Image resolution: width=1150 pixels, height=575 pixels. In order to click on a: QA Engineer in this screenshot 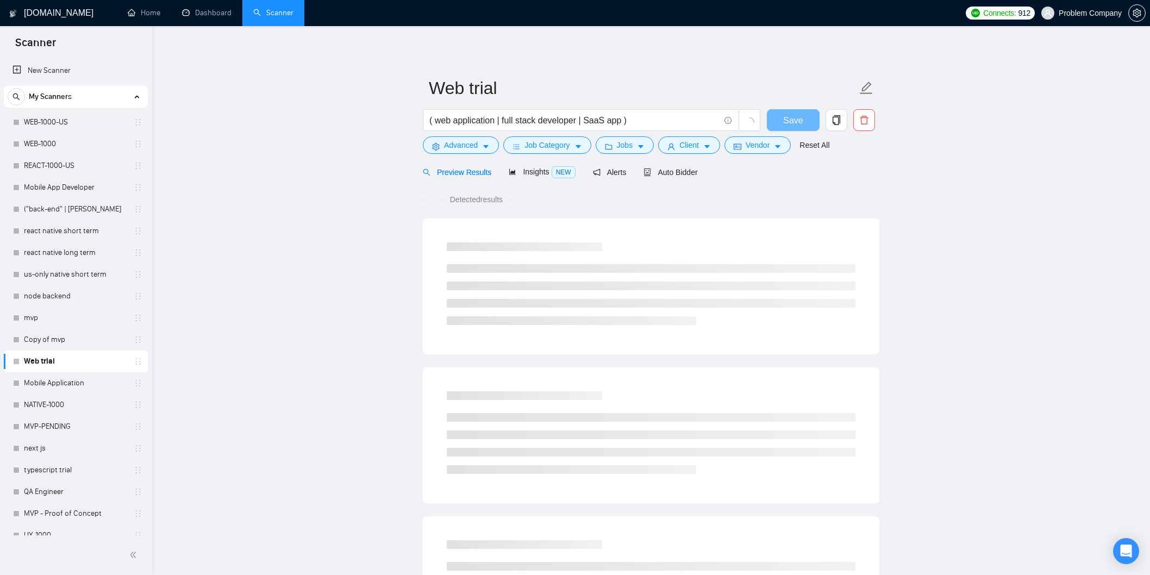, I will do `click(76, 492)`.